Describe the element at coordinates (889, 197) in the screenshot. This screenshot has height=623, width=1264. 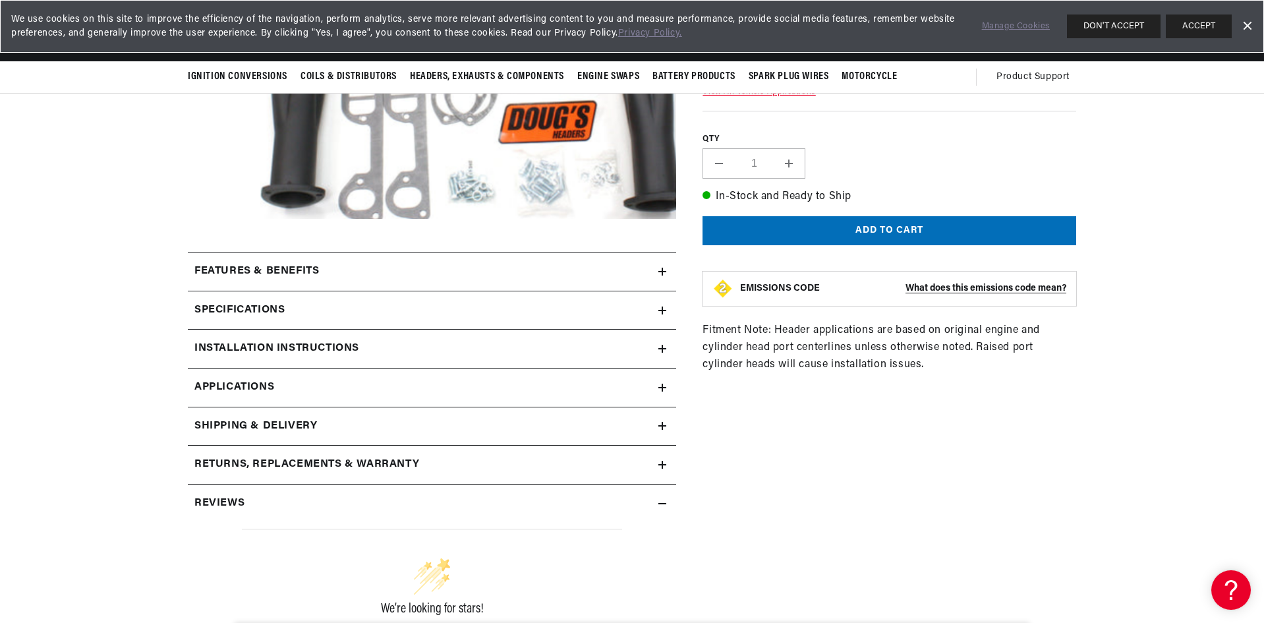
I see `p: In-Stock and Ready to Ship` at that location.